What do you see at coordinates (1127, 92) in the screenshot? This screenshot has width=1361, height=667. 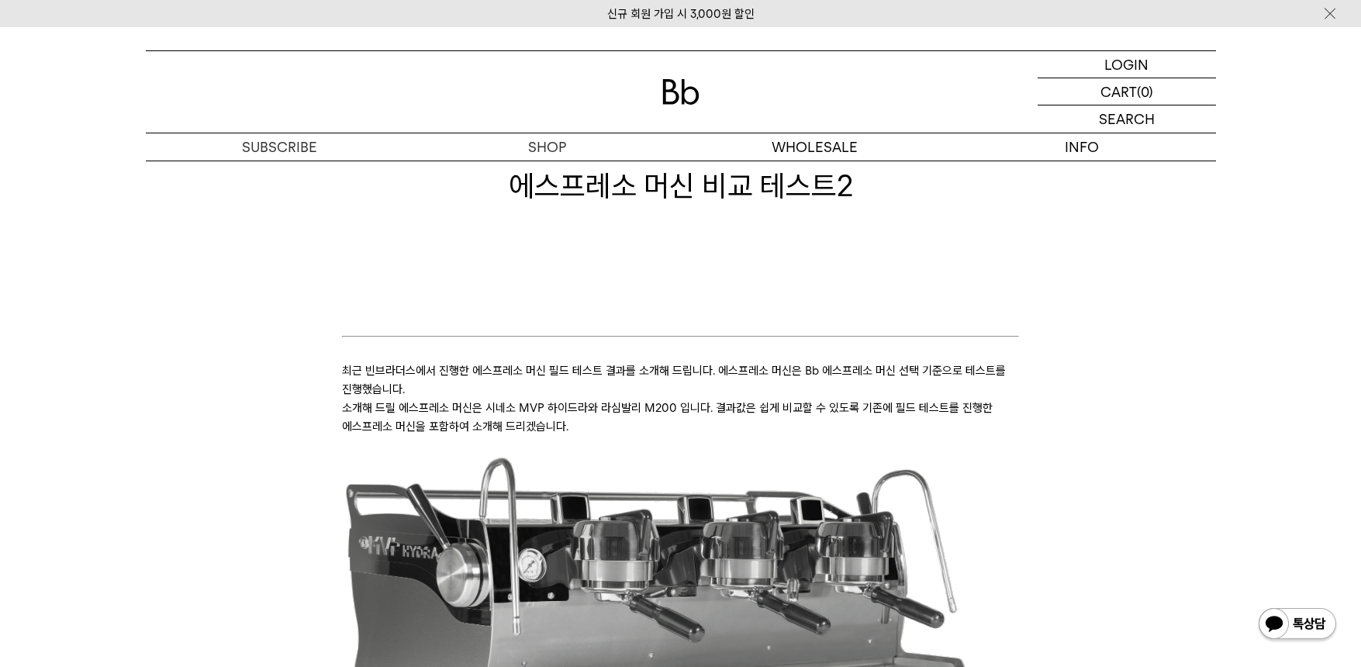 I see `a: CART (0)` at bounding box center [1127, 92].